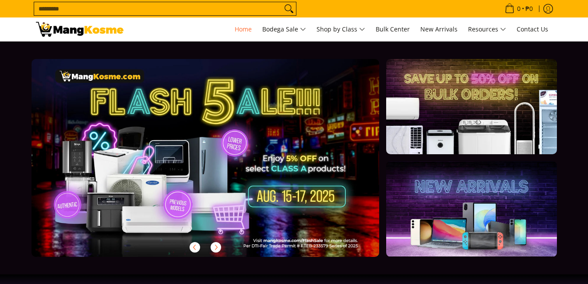 This screenshot has height=284, width=588. I want to click on a: More, so click(219, 165).